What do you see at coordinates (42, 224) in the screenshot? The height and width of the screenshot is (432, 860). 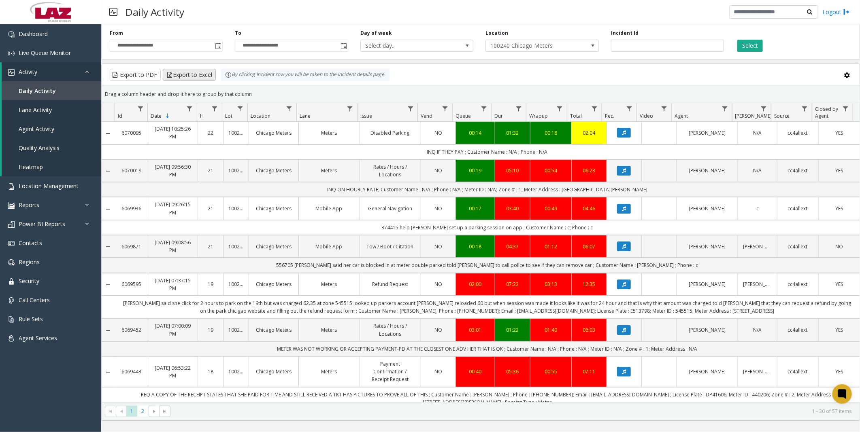 I see `span: Power BI Reports` at bounding box center [42, 224].